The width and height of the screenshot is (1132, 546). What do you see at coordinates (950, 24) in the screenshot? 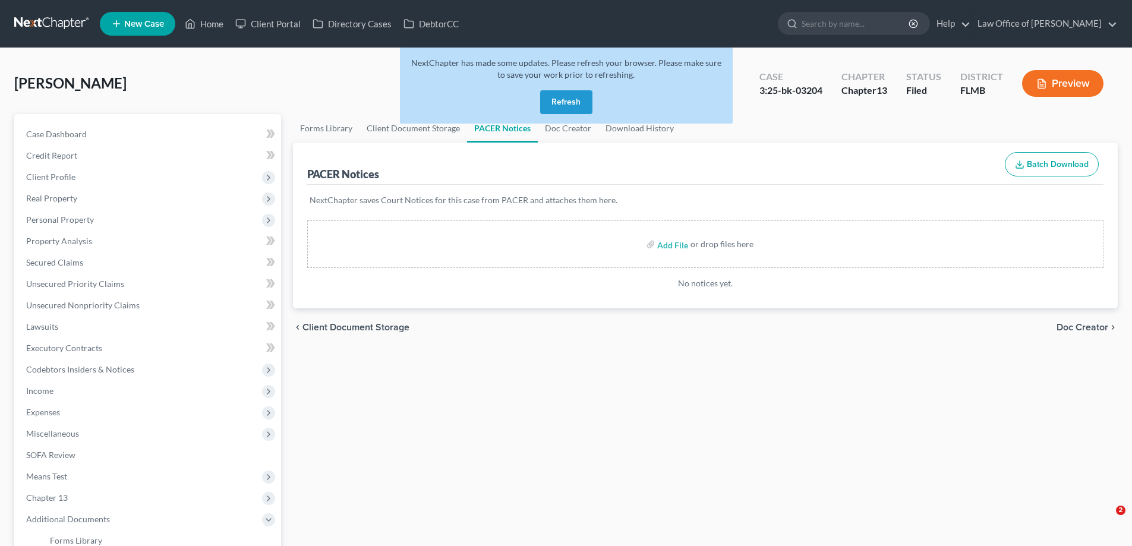
I see `a: Help` at bounding box center [950, 24].